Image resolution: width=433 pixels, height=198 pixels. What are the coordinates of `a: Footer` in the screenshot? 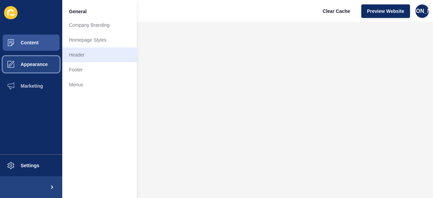 It's located at (99, 70).